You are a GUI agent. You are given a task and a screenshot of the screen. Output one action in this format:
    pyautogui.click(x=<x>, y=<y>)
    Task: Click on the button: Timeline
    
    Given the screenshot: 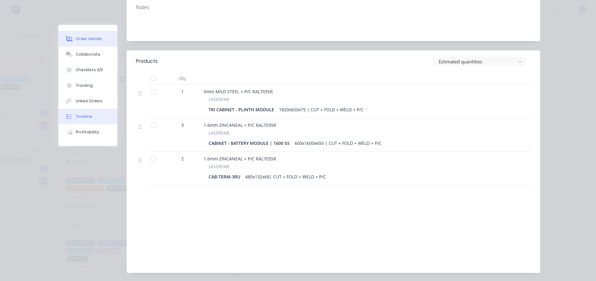 What is the action you would take?
    pyautogui.click(x=88, y=116)
    